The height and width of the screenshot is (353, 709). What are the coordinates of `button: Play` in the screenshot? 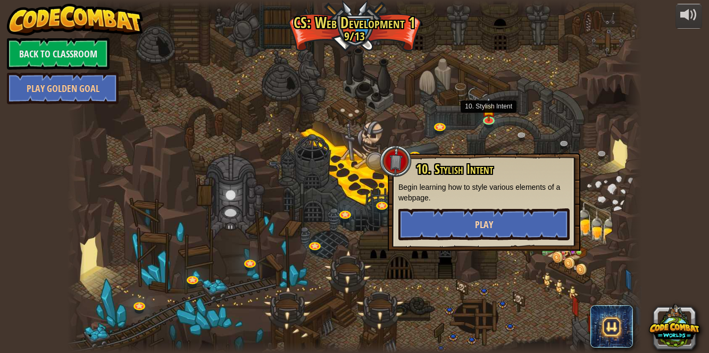 It's located at (484, 225).